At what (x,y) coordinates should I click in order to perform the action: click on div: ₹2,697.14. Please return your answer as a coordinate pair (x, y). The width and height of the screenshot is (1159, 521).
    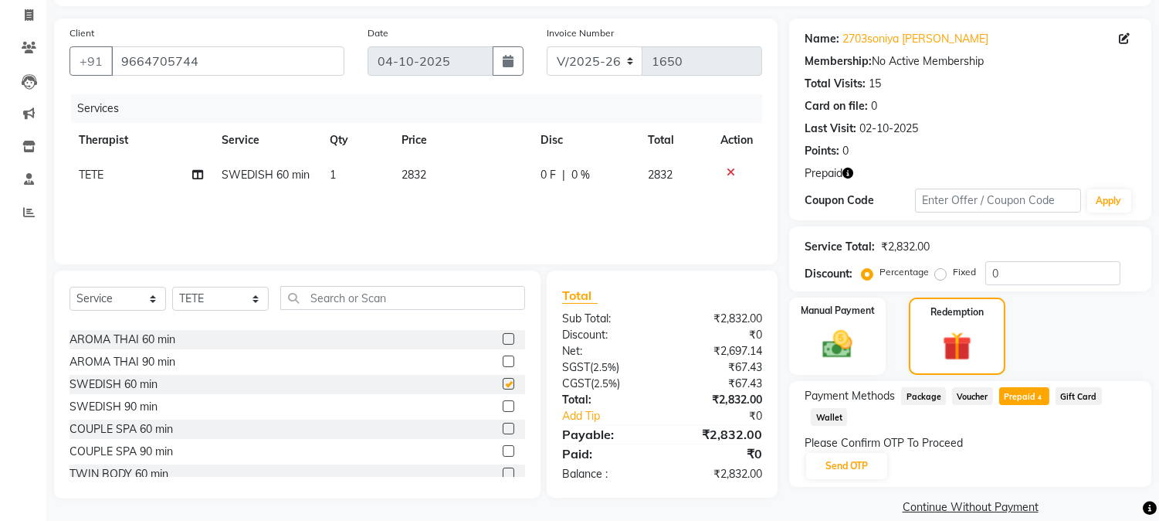
    Looking at the image, I should click on (718, 351).